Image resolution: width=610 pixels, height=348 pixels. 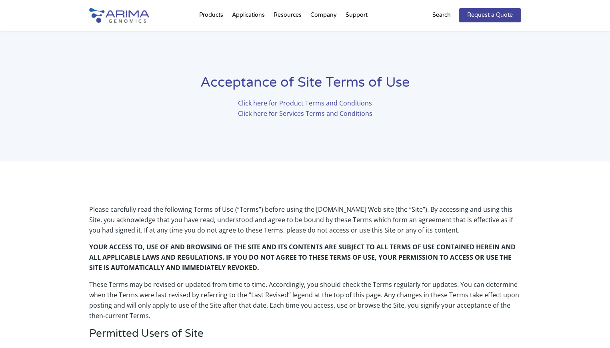 What do you see at coordinates (441, 15) in the screenshot?
I see `p: Search` at bounding box center [441, 15].